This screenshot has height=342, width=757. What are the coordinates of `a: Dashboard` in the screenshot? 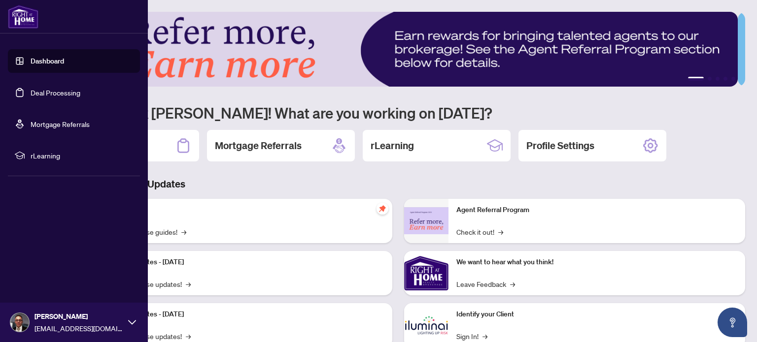 It's located at (47, 61).